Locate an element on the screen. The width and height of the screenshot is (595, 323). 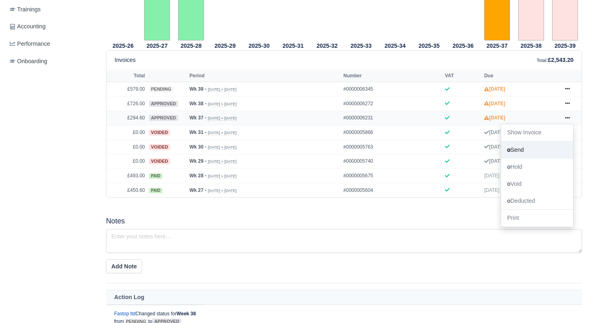
td: #0000006272 is located at coordinates (392, 104).